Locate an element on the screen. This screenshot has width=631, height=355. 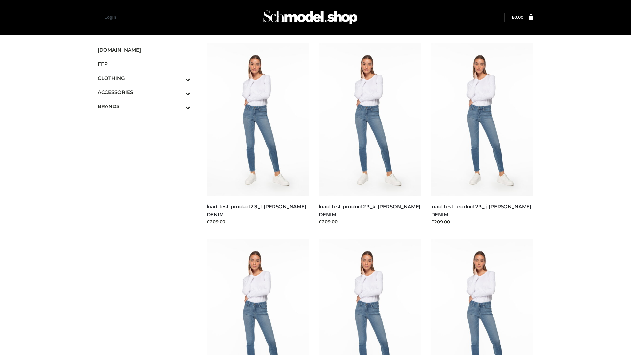
a: CLOTHINGToggle Submenu is located at coordinates (144, 78).